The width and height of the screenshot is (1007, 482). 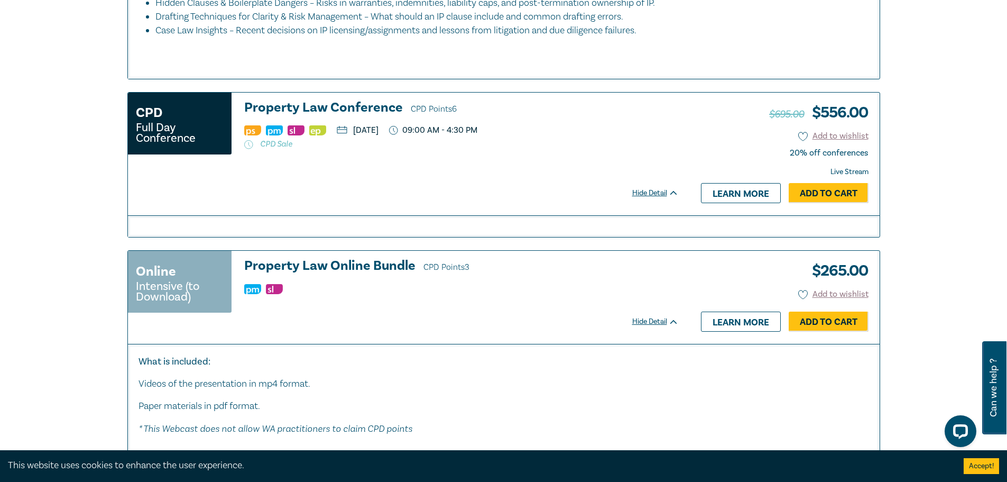 I want to click on li: Case Law Insights – Recent decisions on IP licensing/assignments and lessons from litigation and ..., so click(x=512, y=31).